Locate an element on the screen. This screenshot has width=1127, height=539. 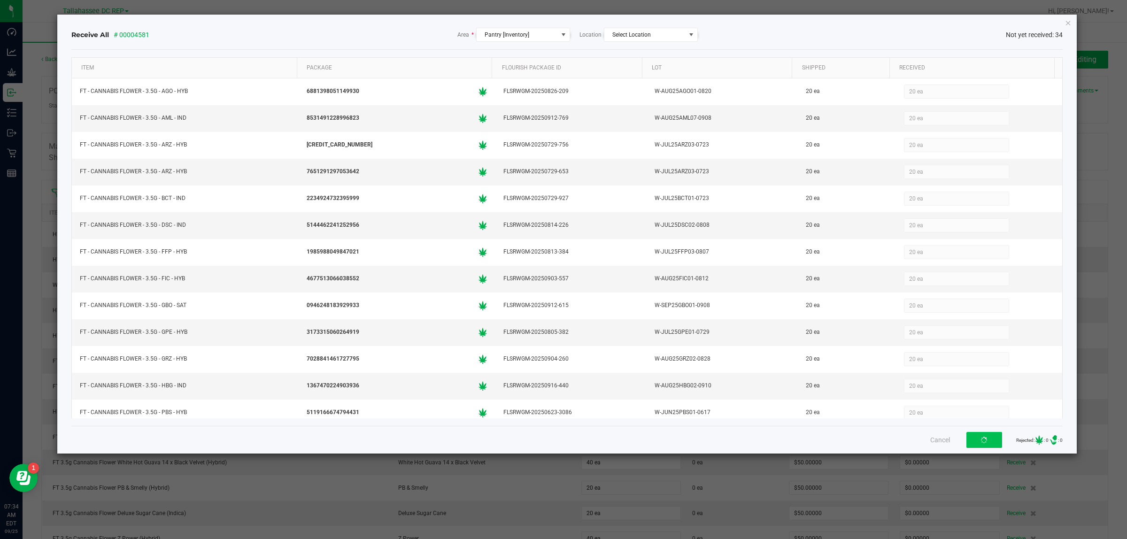
div: W-SEP25GBO01-0908 is located at coordinates (722, 305).